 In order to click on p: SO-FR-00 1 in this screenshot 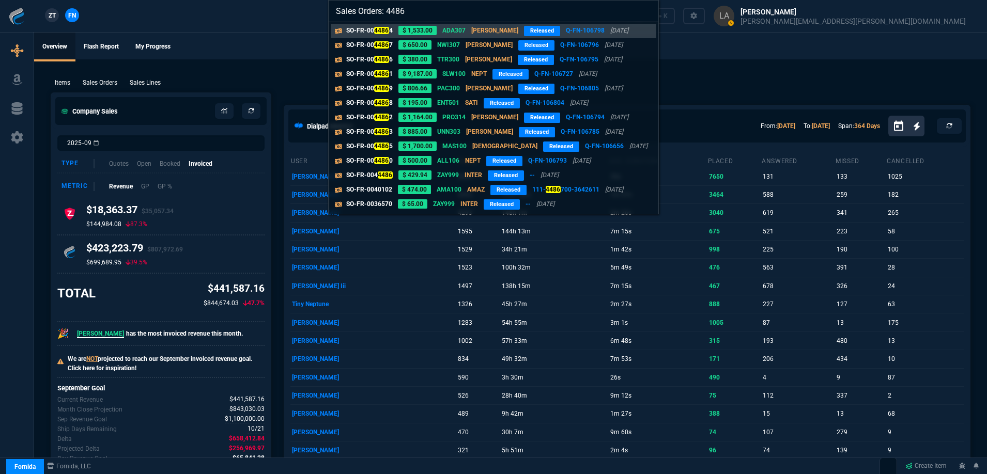, I will do `click(369, 74)`.